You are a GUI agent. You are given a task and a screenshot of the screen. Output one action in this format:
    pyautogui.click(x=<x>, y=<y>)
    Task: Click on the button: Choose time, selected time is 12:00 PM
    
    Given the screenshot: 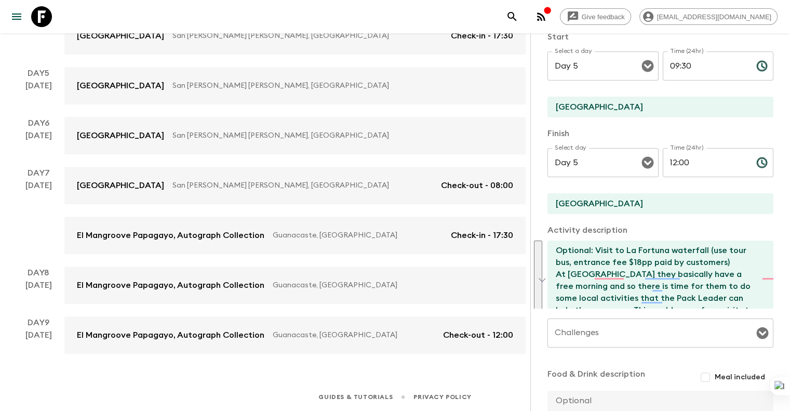 What is the action you would take?
    pyautogui.click(x=762, y=163)
    